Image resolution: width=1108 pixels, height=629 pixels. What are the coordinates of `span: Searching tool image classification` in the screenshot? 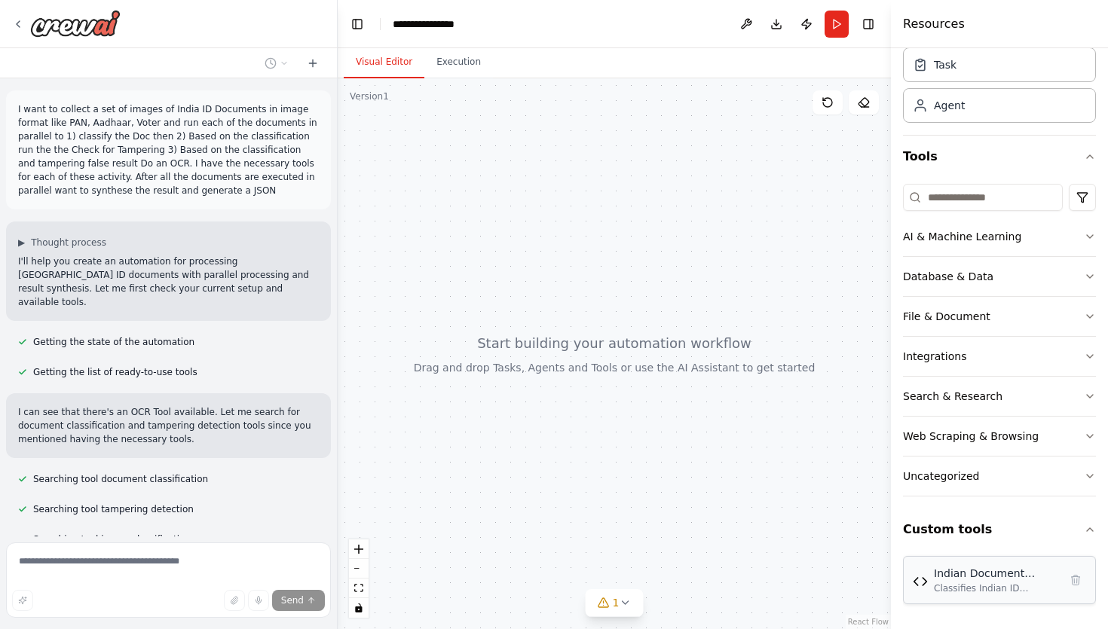 It's located at (112, 540).